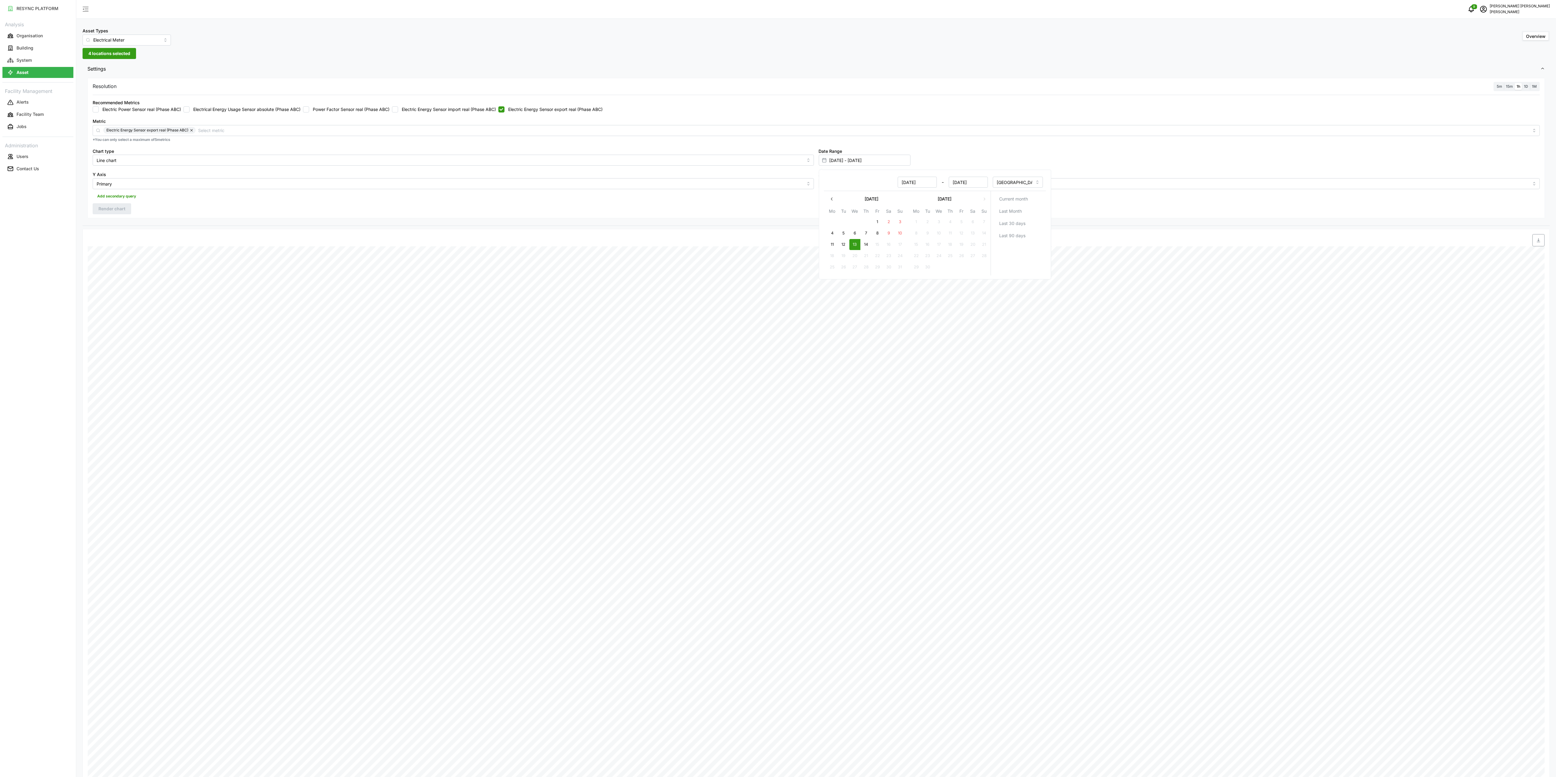 The height and width of the screenshot is (777, 1556). What do you see at coordinates (984, 256) in the screenshot?
I see `button: 28 September 2025` at bounding box center [984, 256].